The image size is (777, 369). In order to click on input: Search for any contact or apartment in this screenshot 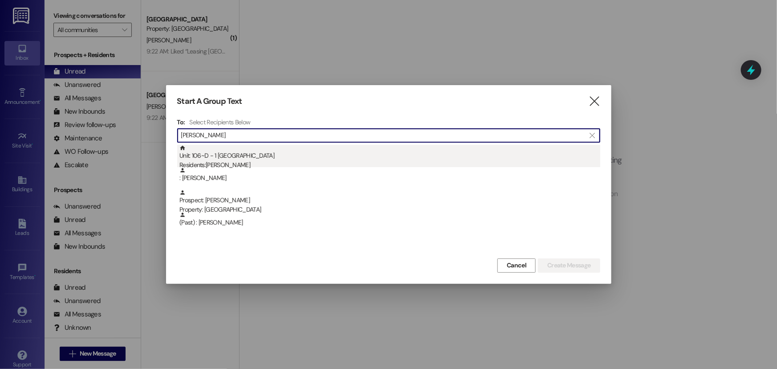, I will do `click(383, 135)`.